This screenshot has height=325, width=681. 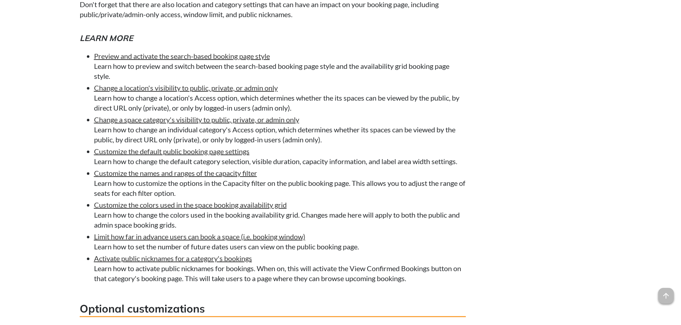 What do you see at coordinates (173, 259) in the screenshot?
I see `a: Activate public nicknames for a category's bookings` at bounding box center [173, 259].